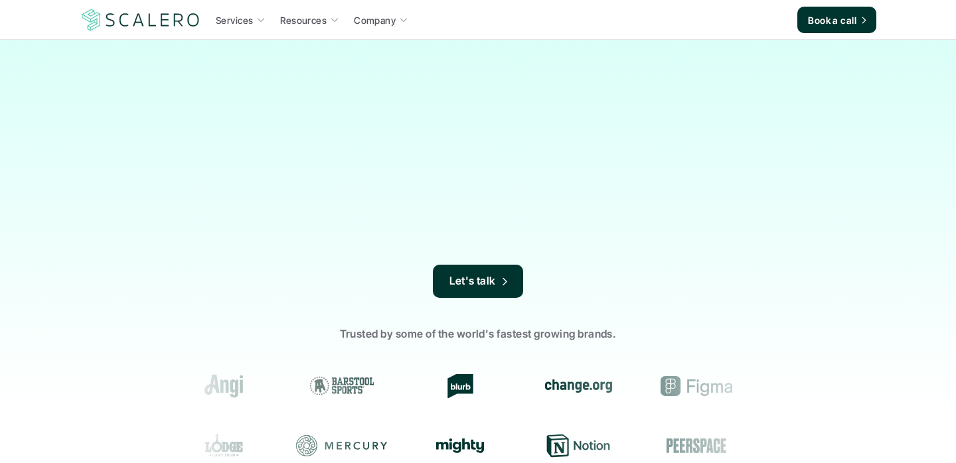 The width and height of the screenshot is (956, 463). Describe the element at coordinates (234, 20) in the screenshot. I see `p: Services` at that location.